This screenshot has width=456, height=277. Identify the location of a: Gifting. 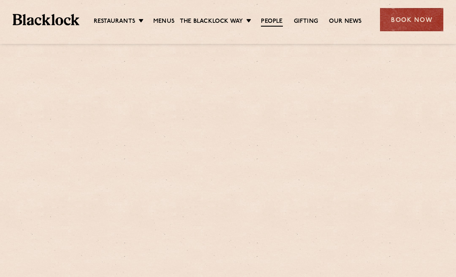
(305, 22).